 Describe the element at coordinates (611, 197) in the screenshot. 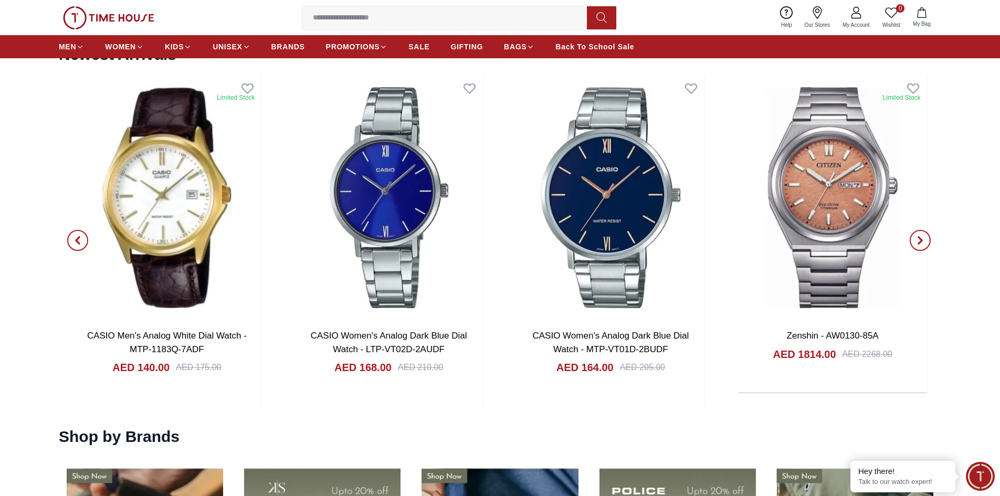

I see `img: CASIO Women's Analog Dark Blue Dial Watch - MTP-VT01D-2BUDF` at that location.